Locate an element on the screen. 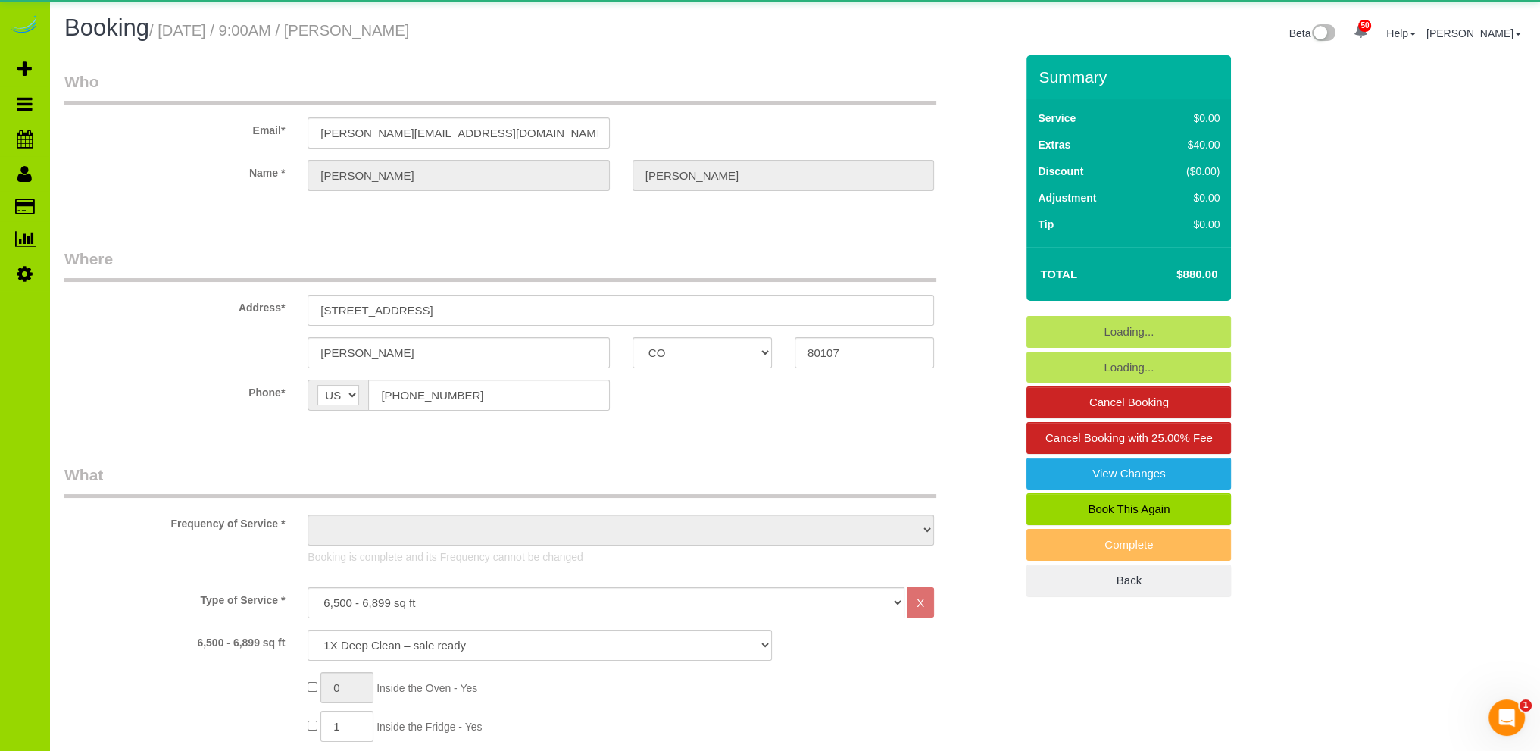  input: Zip Code* is located at coordinates (864, 352).